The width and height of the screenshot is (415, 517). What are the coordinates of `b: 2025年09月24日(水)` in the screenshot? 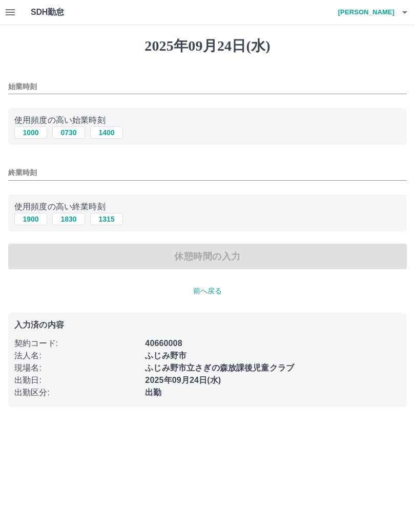 It's located at (183, 380).